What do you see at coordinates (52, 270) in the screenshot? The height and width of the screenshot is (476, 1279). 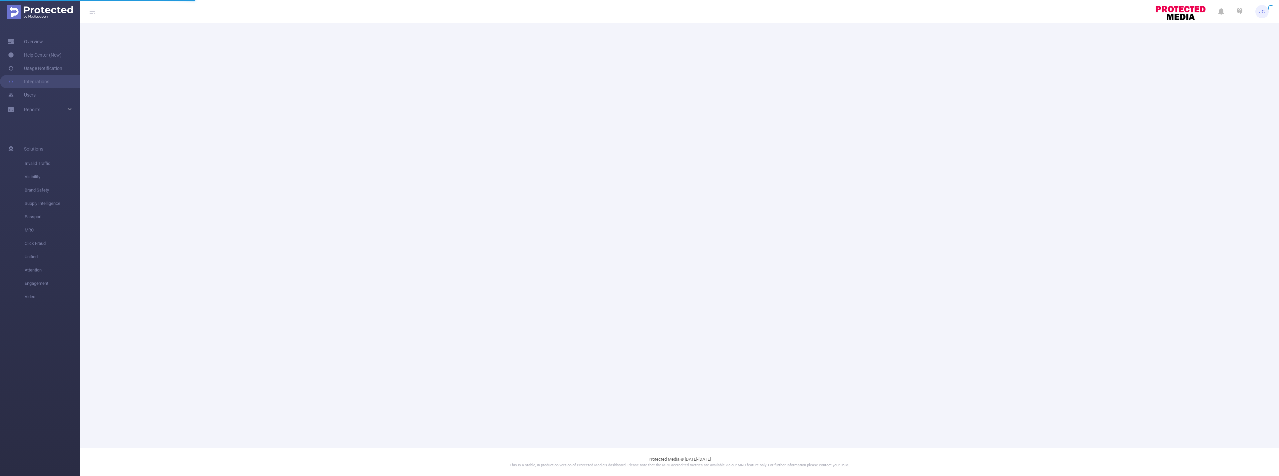 I see `span: Attention` at bounding box center [52, 270].